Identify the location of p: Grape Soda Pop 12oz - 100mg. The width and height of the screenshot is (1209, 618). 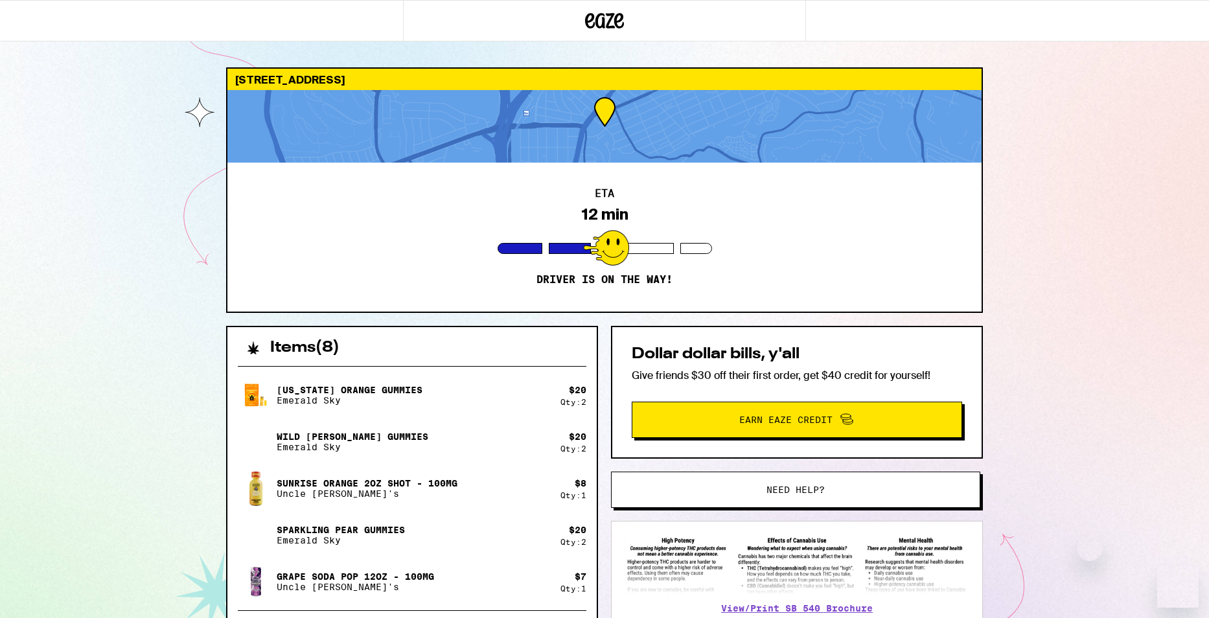
(355, 576).